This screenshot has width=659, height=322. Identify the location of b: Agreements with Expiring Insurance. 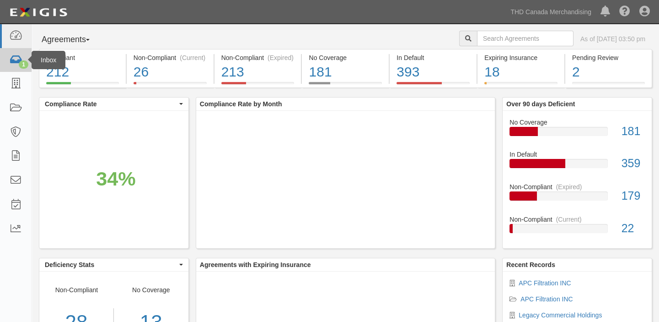
(255, 264).